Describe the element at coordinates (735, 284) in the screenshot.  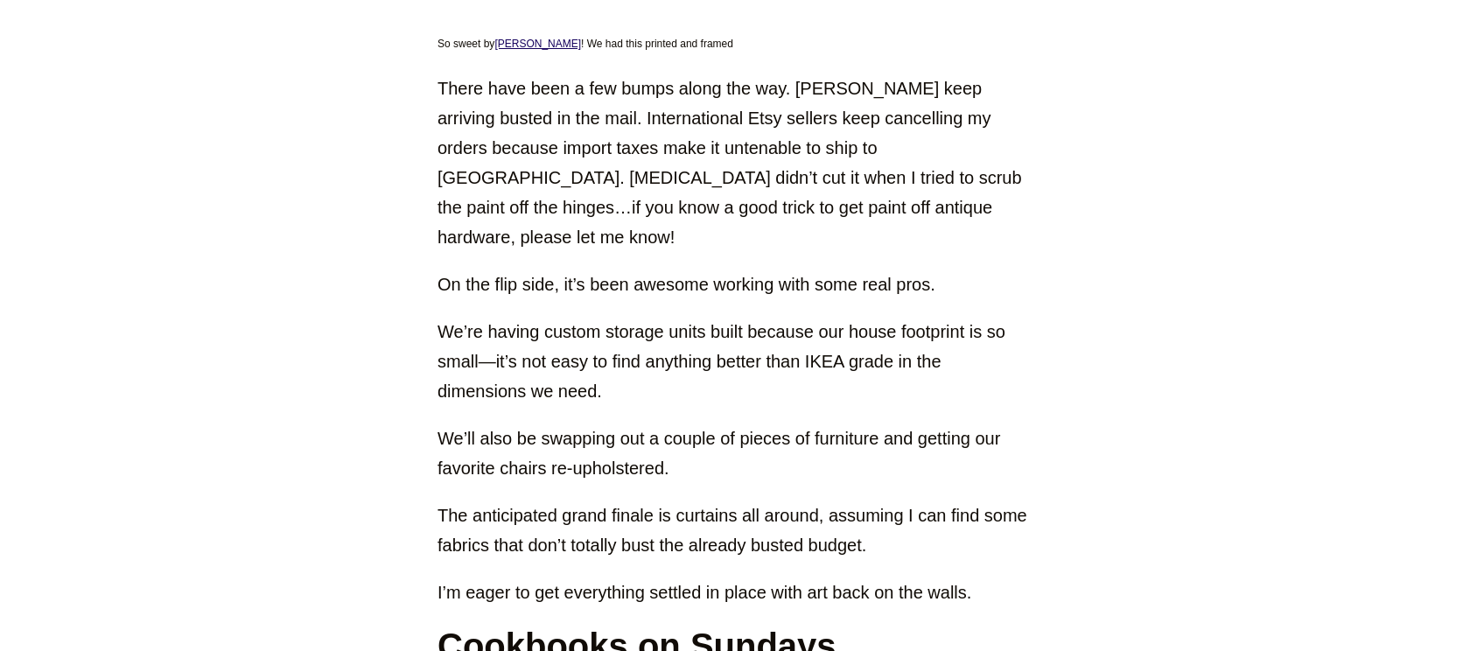
I see `p: On the flip side, it’s been awesome working with some real pros.` at that location.